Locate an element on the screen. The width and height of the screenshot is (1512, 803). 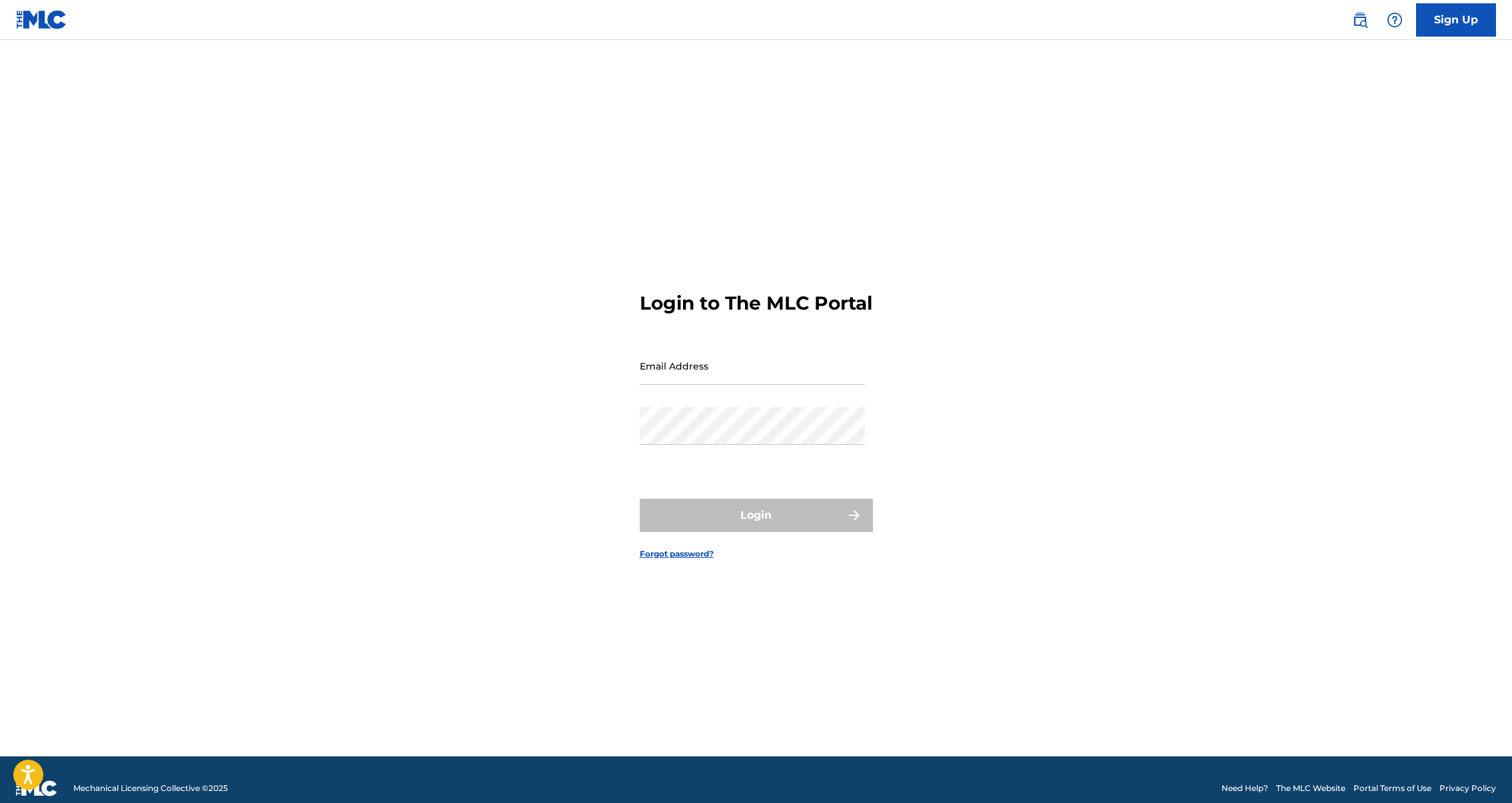
span: Mechanical Licensing Collective © 2025 is located at coordinates (150, 789).